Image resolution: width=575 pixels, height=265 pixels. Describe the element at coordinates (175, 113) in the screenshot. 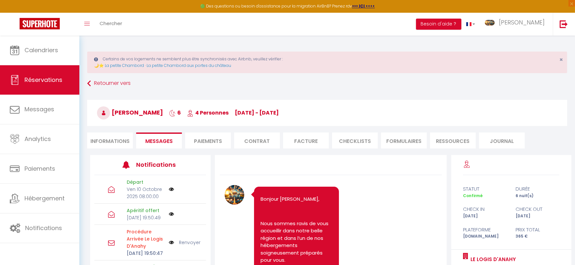

I see `span: 6` at that location.